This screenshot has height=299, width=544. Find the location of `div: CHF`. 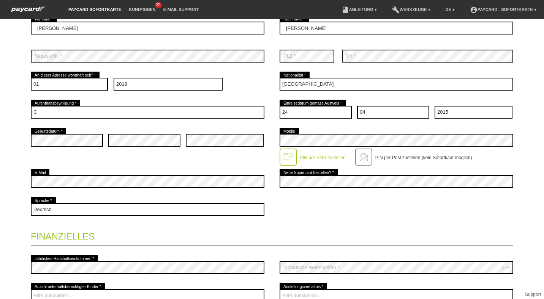

div: CHF is located at coordinates (505, 268).